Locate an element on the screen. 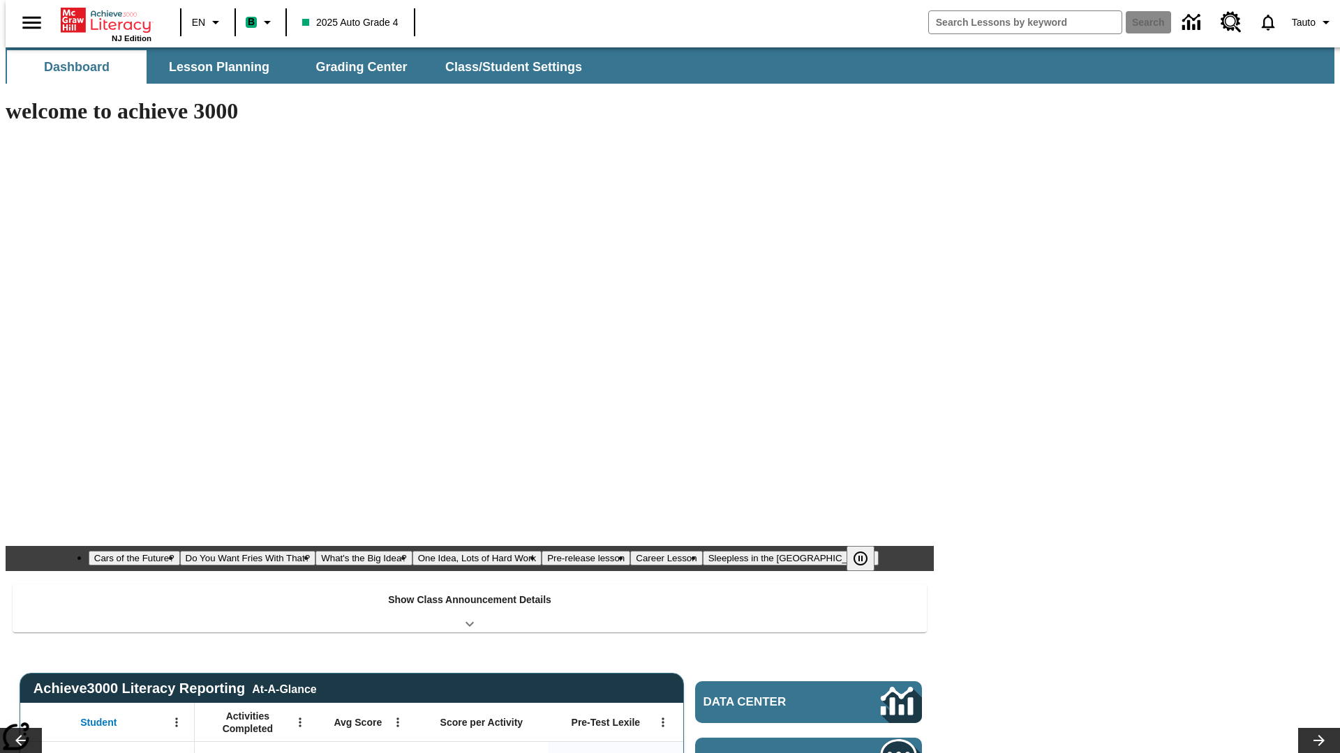 The height and width of the screenshot is (753, 1340). span: EN is located at coordinates (198, 22).